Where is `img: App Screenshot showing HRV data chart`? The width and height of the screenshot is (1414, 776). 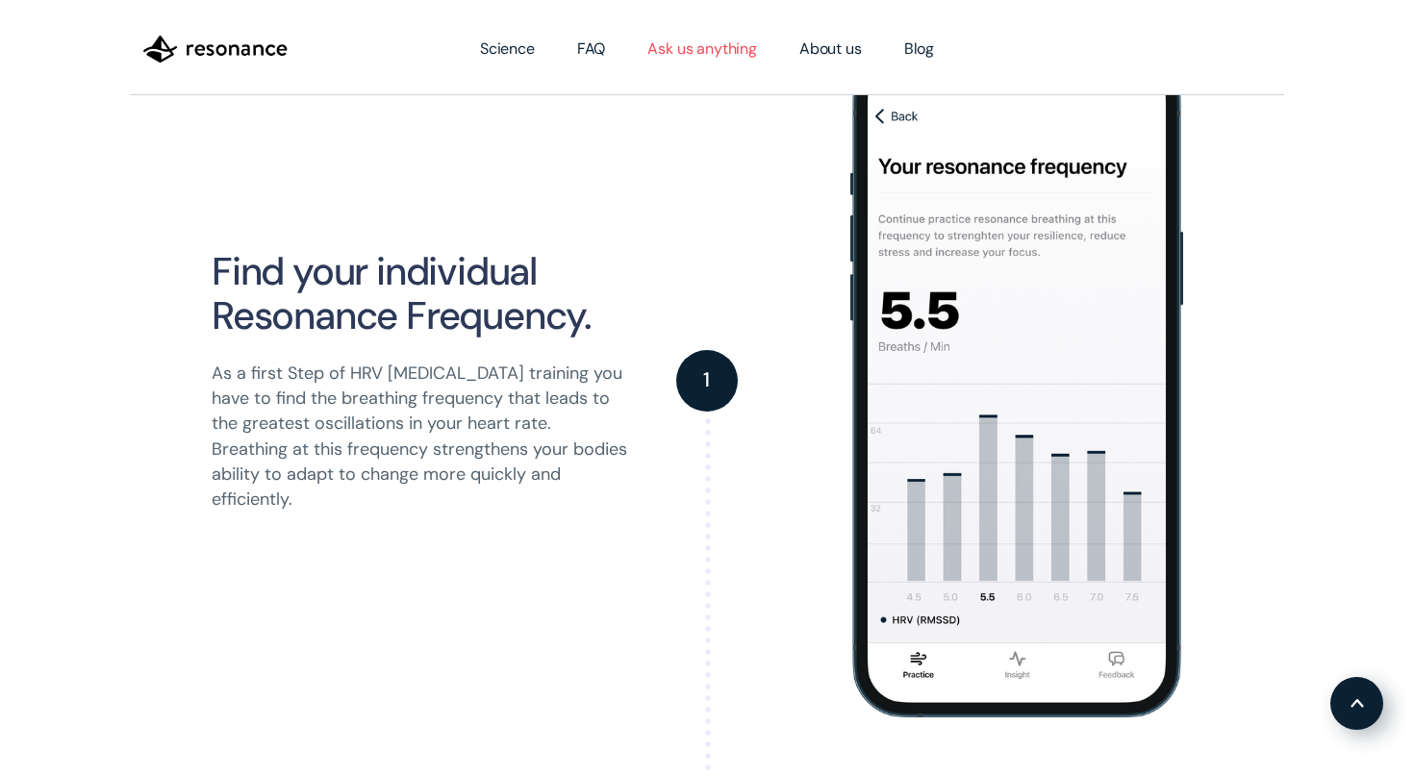 img: App Screenshot showing HRV data chart is located at coordinates (1026, 381).